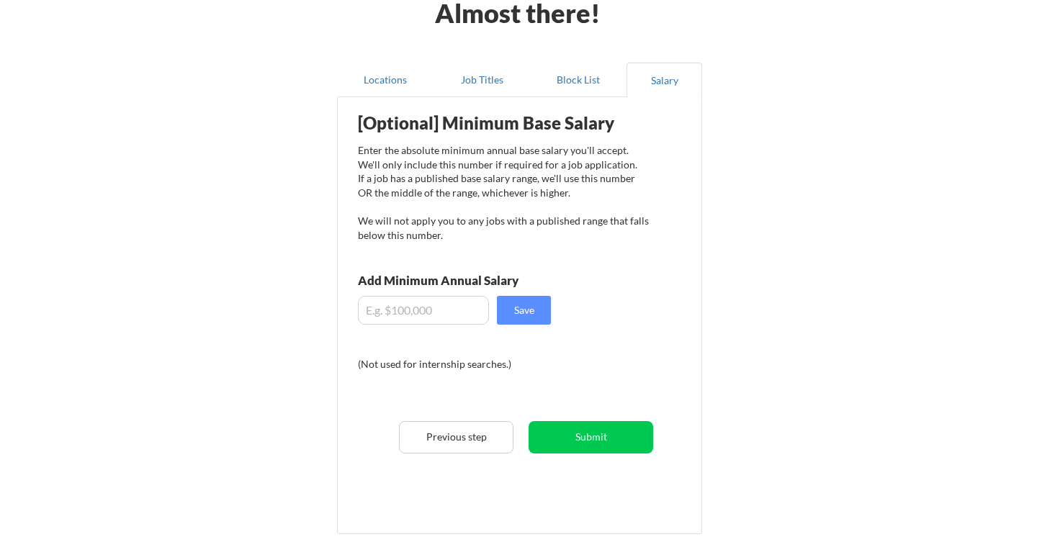 The image size is (1037, 560). What do you see at coordinates (456, 437) in the screenshot?
I see `button: Previous step` at bounding box center [456, 437].